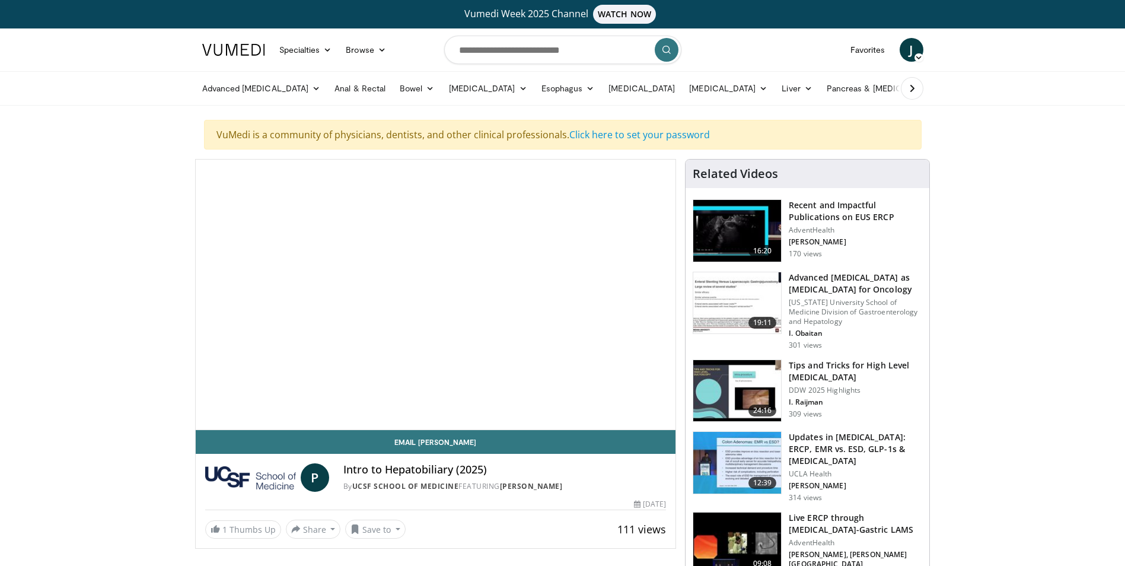 The width and height of the screenshot is (1125, 566). Describe the element at coordinates (805, 414) in the screenshot. I see `p: 309 views` at that location.